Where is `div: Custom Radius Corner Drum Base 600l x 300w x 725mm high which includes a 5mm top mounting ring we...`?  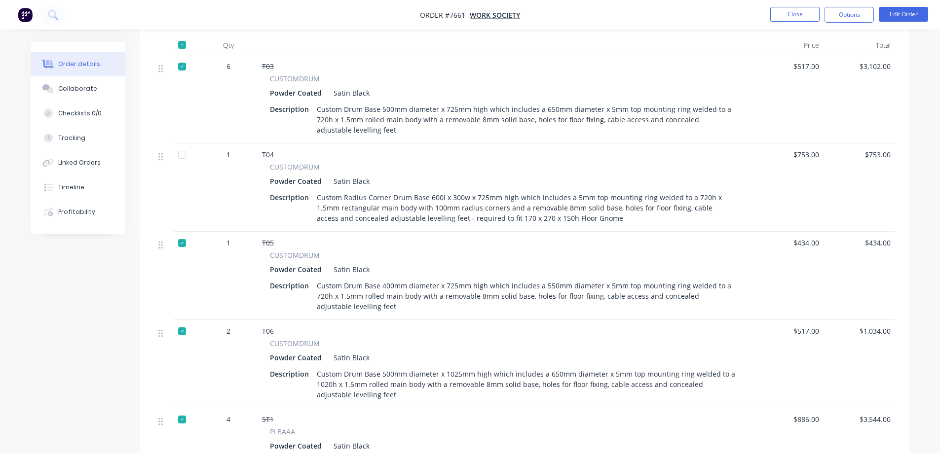 div: Custom Radius Corner Drum Base 600l x 300w x 725mm high which includes a 5mm top mounting ring we... is located at coordinates (526, 208).